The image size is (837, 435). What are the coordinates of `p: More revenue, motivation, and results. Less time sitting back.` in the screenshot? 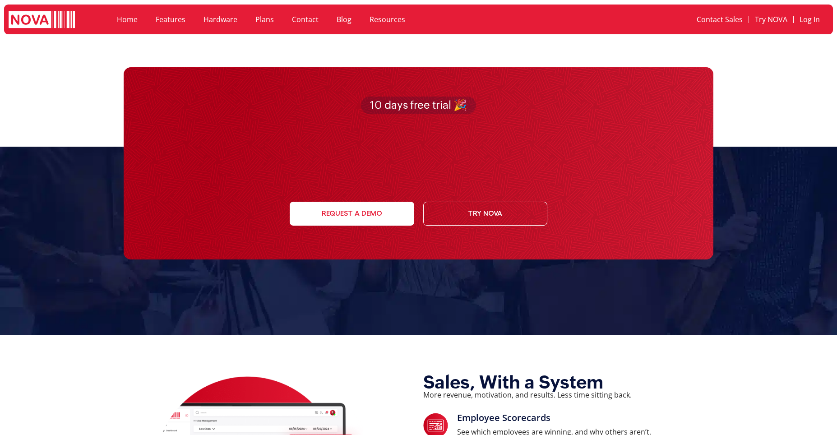 It's located at (581, 395).